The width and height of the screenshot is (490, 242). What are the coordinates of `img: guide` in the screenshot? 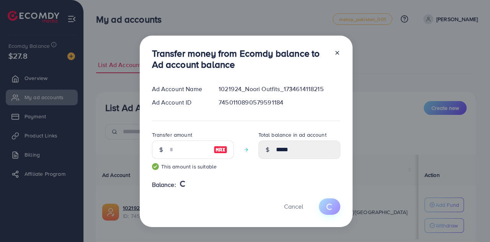 It's located at (156, 167).